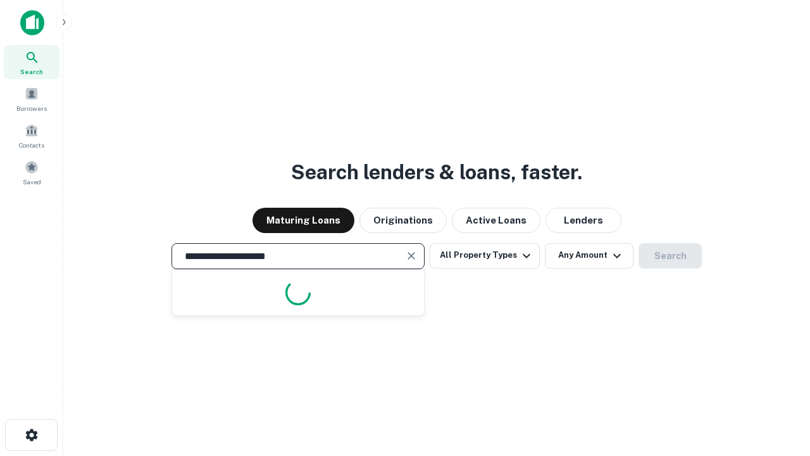 The height and width of the screenshot is (456, 810). I want to click on a: Contacts, so click(32, 135).